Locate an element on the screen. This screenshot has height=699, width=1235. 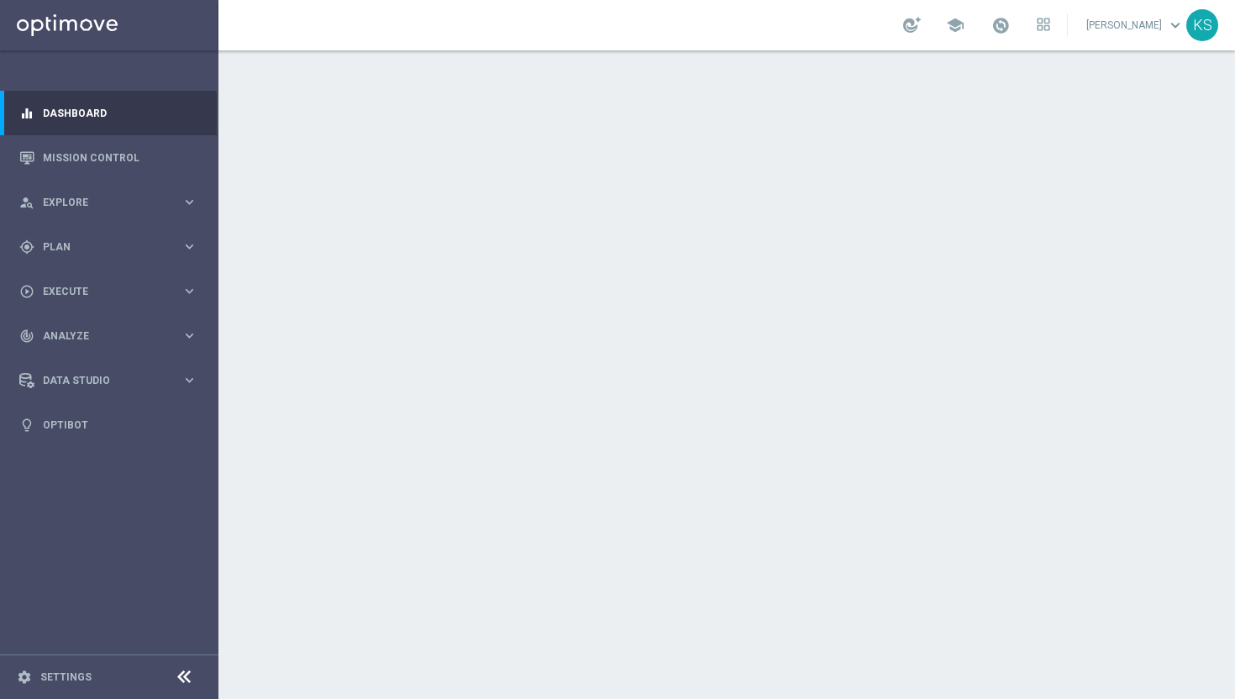
div: play_circle_outline Execute keyboard_arrow_right is located at coordinates (108, 292).